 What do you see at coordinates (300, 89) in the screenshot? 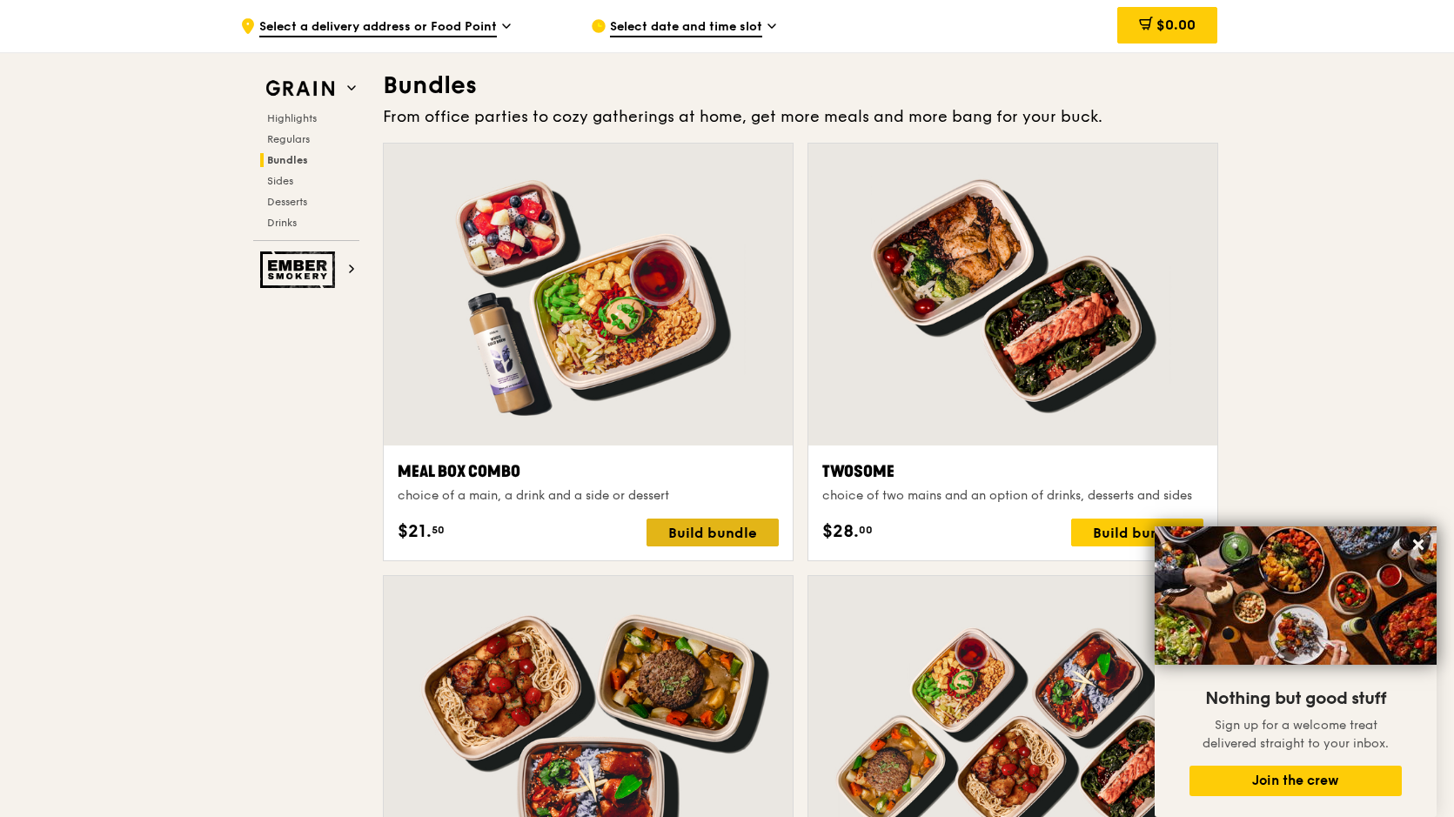
I see `img: Grain web logo` at bounding box center [300, 89].